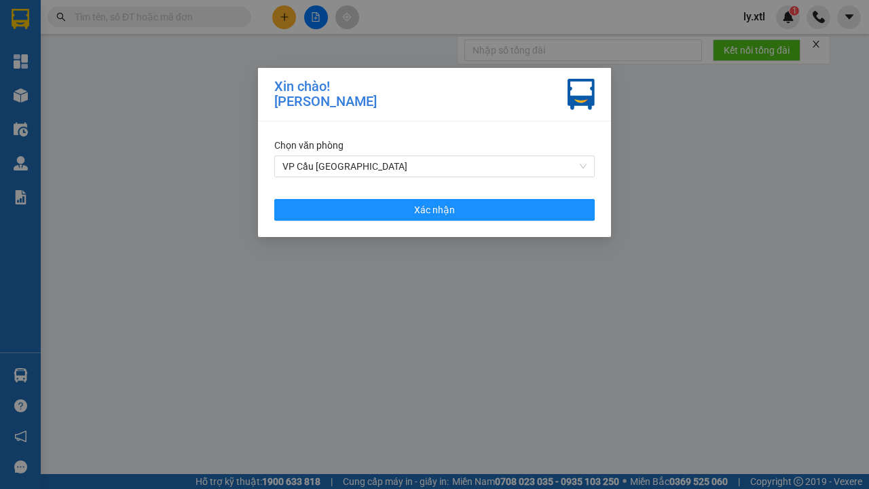 Image resolution: width=869 pixels, height=489 pixels. What do you see at coordinates (435, 166) in the screenshot?
I see `span: VP Cầu Sài Gòn` at bounding box center [435, 166].